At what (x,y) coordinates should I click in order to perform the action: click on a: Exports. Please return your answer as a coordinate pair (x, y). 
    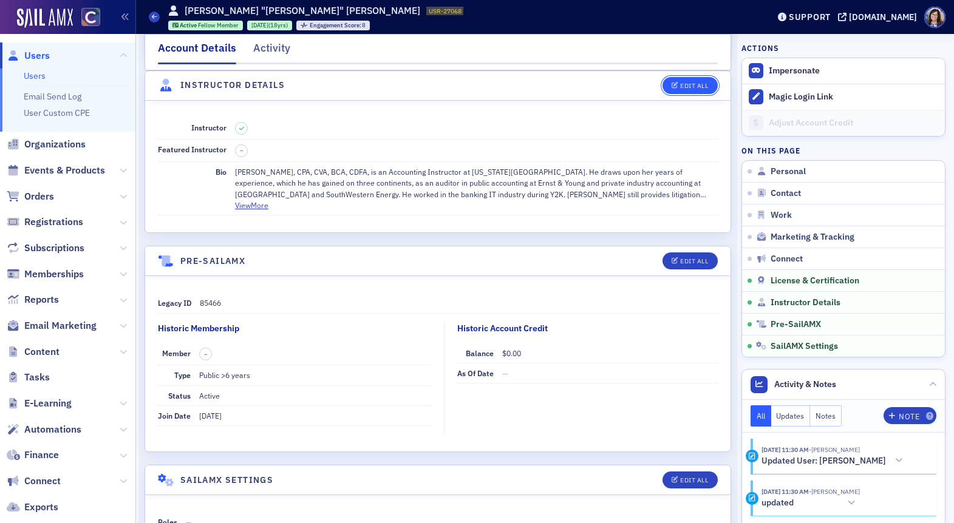
    Looking at the image, I should click on (32, 508).